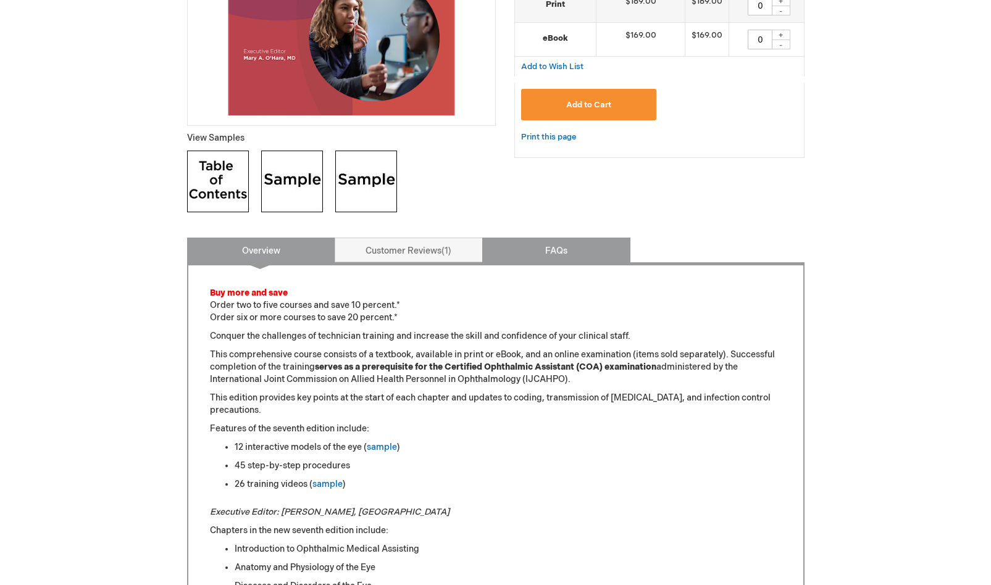  Describe the element at coordinates (760, 40) in the screenshot. I see `input: Qty` at that location.